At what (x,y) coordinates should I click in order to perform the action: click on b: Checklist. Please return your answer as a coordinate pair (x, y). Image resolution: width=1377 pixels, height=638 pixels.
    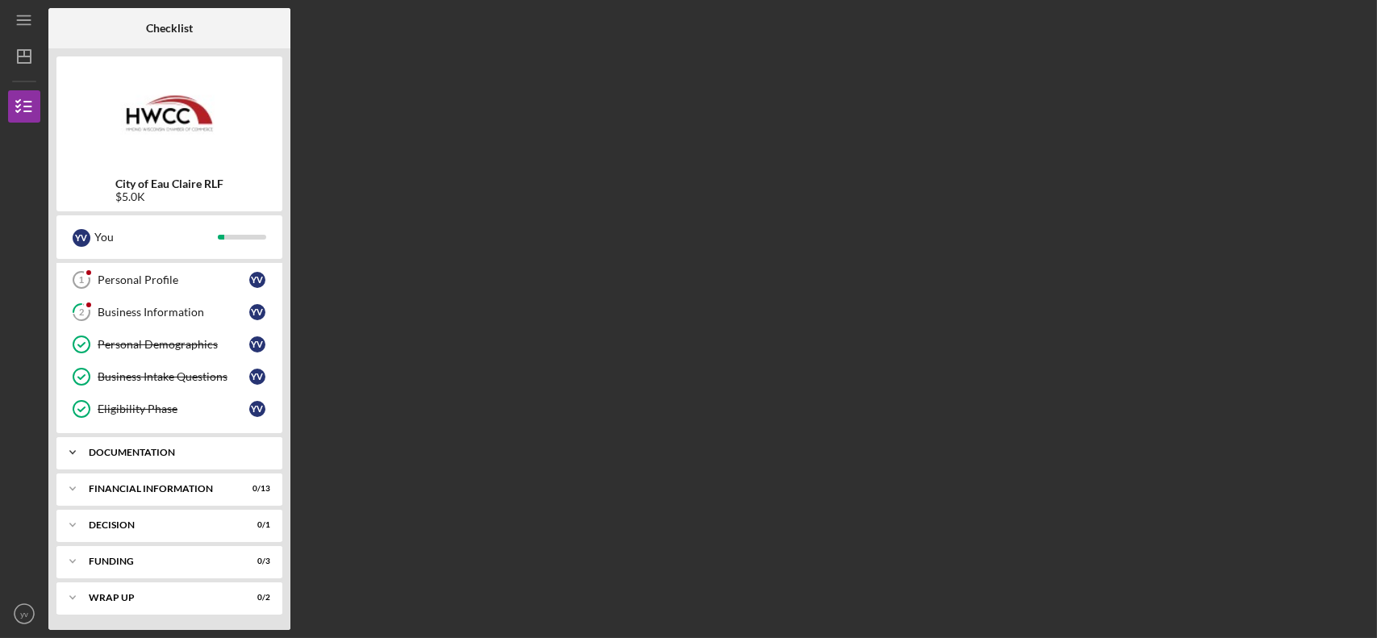
    Looking at the image, I should click on (169, 28).